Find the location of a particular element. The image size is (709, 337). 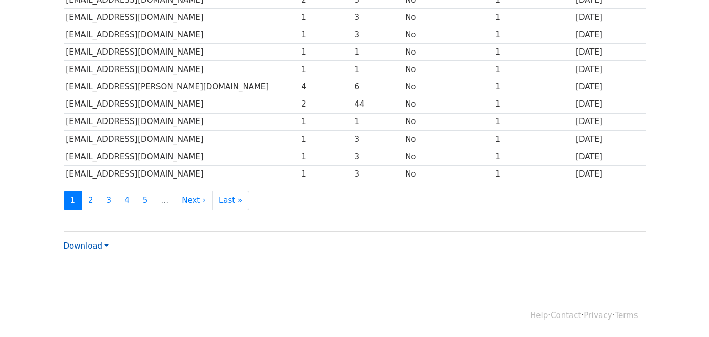

a: 2 is located at coordinates (91, 200).